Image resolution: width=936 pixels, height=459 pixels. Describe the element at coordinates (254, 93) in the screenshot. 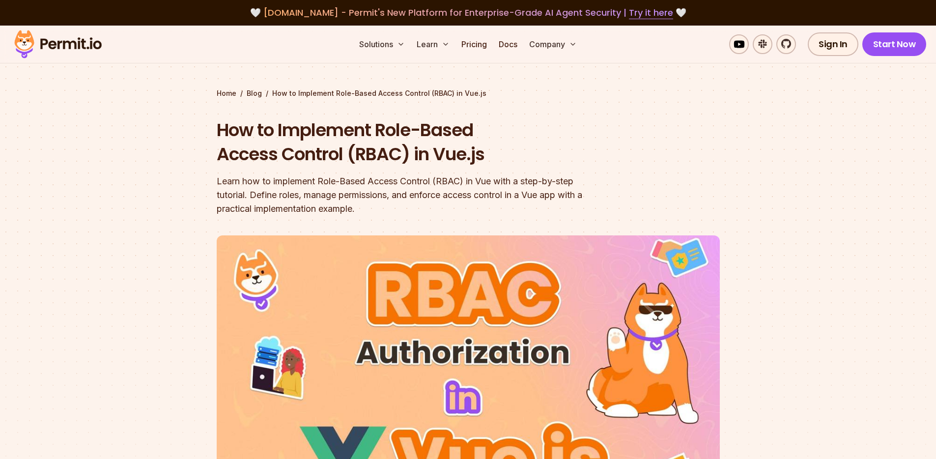

I see `a: Blog` at that location.